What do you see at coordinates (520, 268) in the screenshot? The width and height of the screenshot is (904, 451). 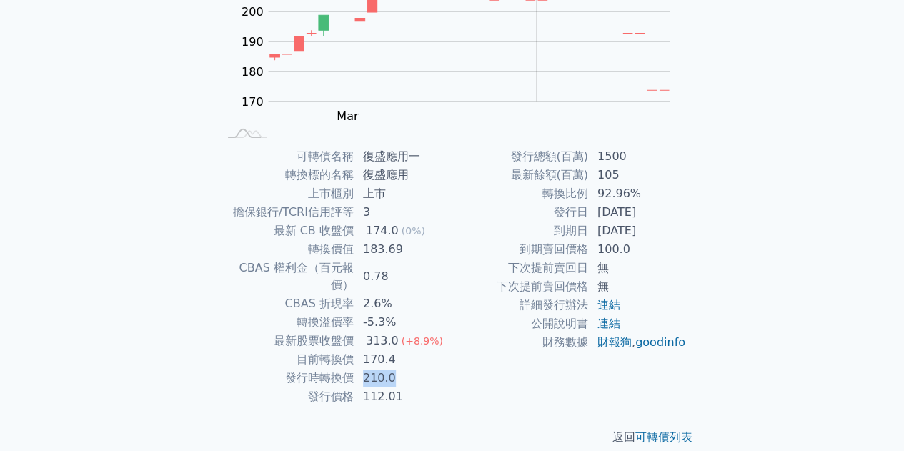 I see `td: 下次提前賣回日` at bounding box center [520, 268].